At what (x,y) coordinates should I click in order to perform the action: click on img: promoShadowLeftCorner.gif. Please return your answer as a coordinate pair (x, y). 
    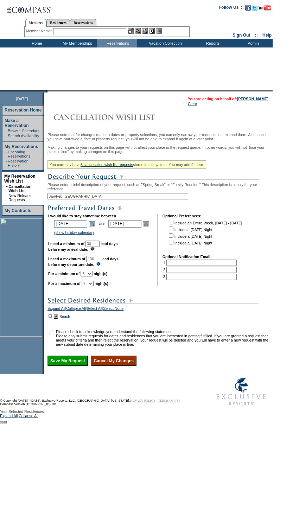
    Looking at the image, I should click on (46, 91).